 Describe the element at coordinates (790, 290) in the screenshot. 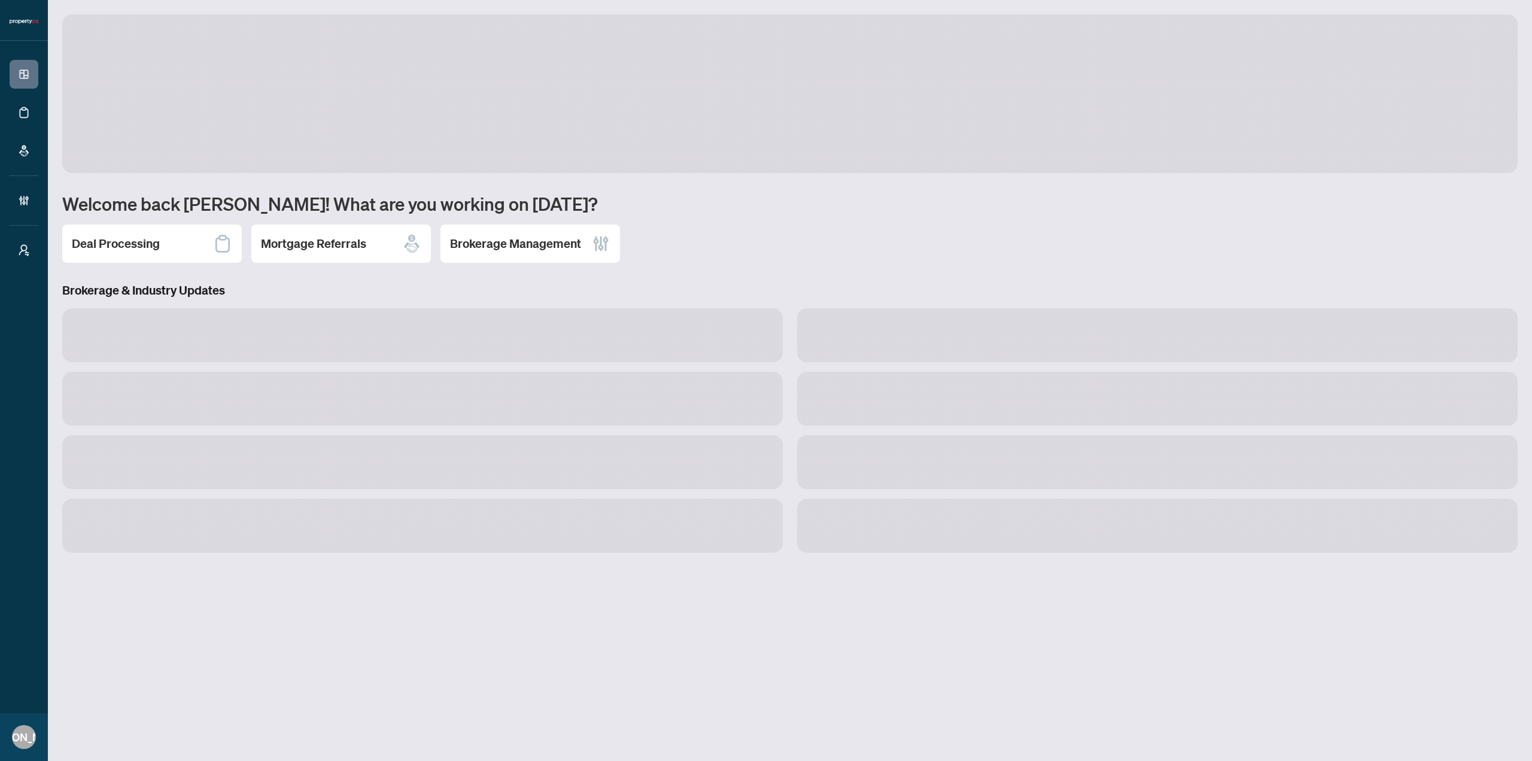

I see `h3: Brokerage & Industry Updates` at that location.